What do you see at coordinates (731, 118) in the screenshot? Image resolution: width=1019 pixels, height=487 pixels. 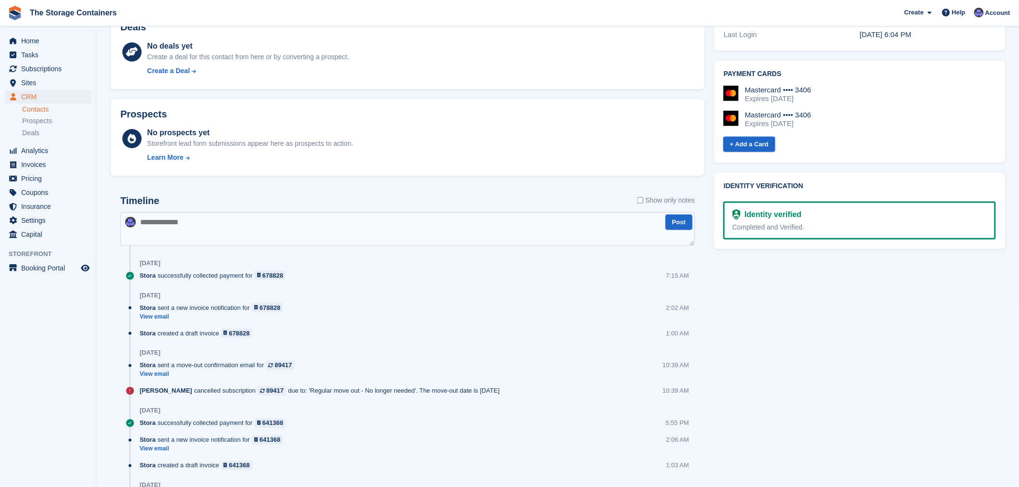 I see `img: Mastercard Logo` at bounding box center [731, 118].